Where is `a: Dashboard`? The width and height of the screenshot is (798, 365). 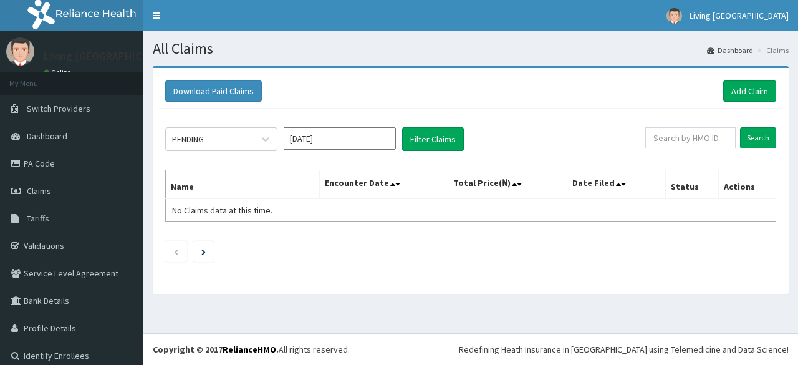 a: Dashboard is located at coordinates (730, 50).